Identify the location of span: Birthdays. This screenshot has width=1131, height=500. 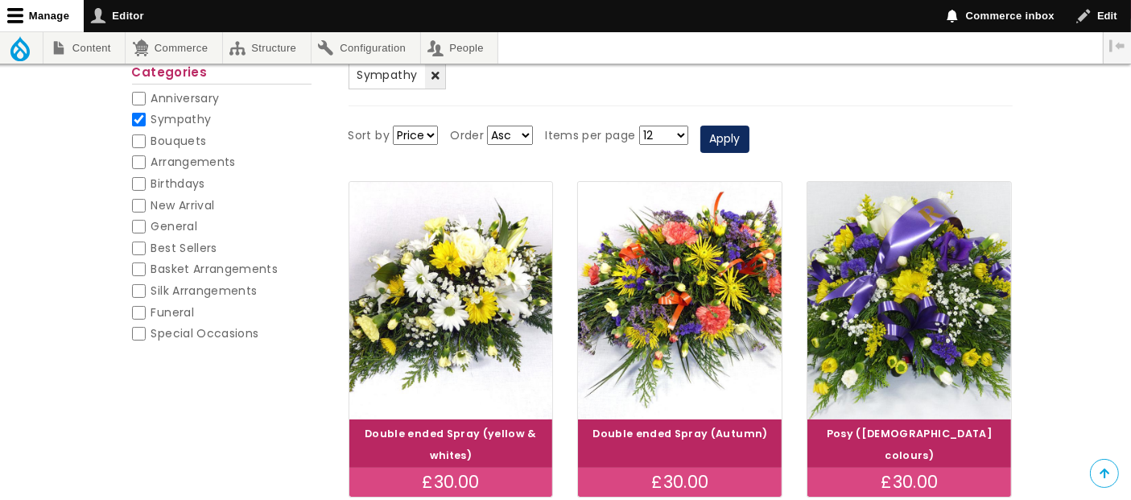
(178, 184).